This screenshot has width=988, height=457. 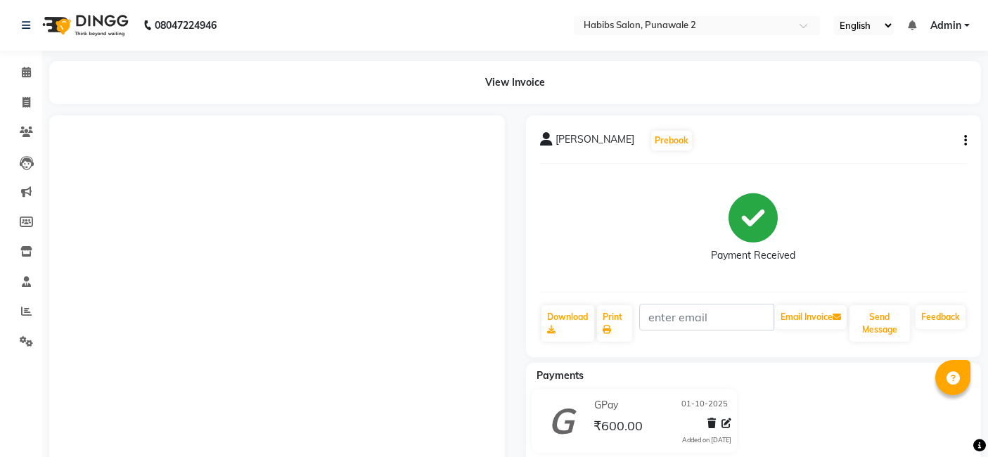 What do you see at coordinates (811, 317) in the screenshot?
I see `button: Email Invoice` at bounding box center [811, 317].